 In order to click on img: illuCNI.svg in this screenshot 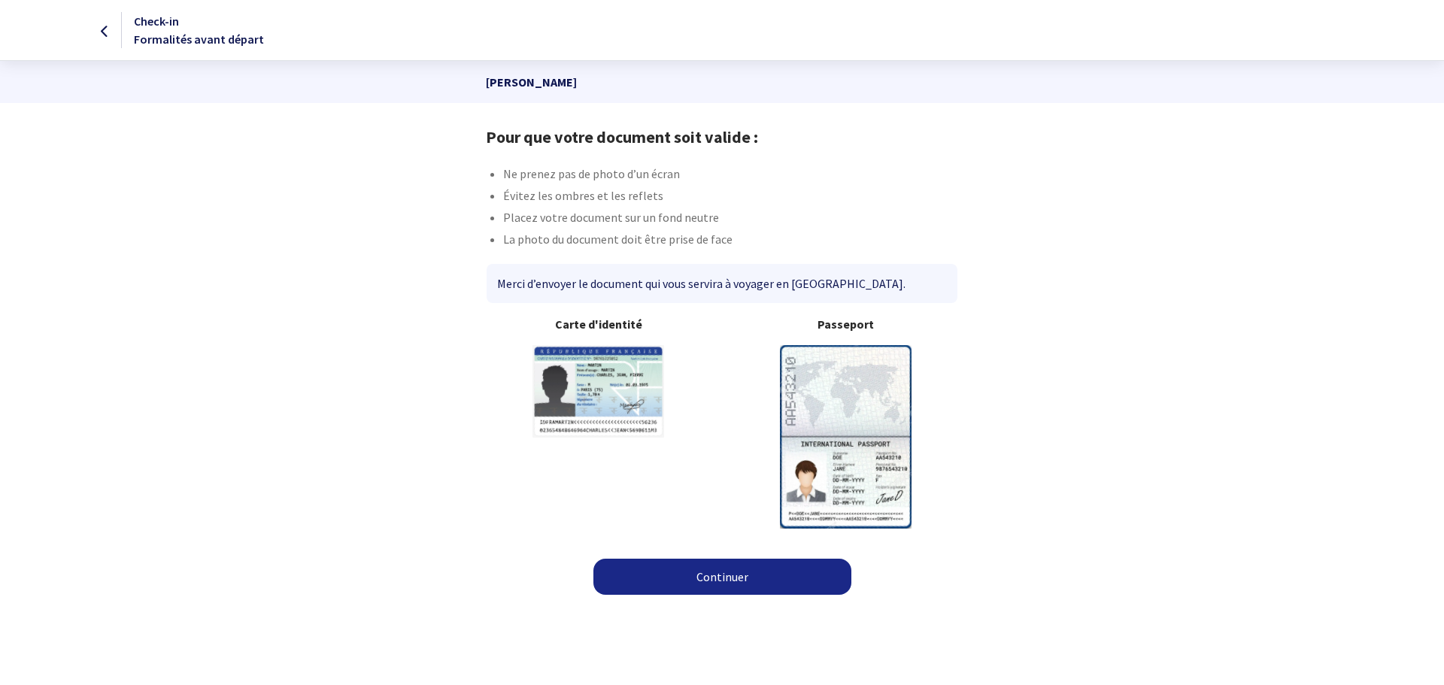, I will do `click(598, 391)`.